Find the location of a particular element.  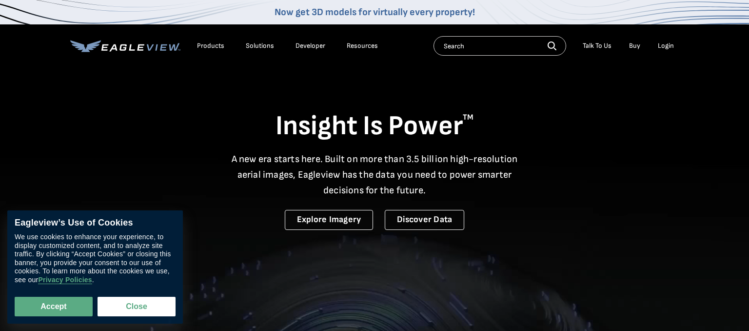

div: Login is located at coordinates (666, 46).